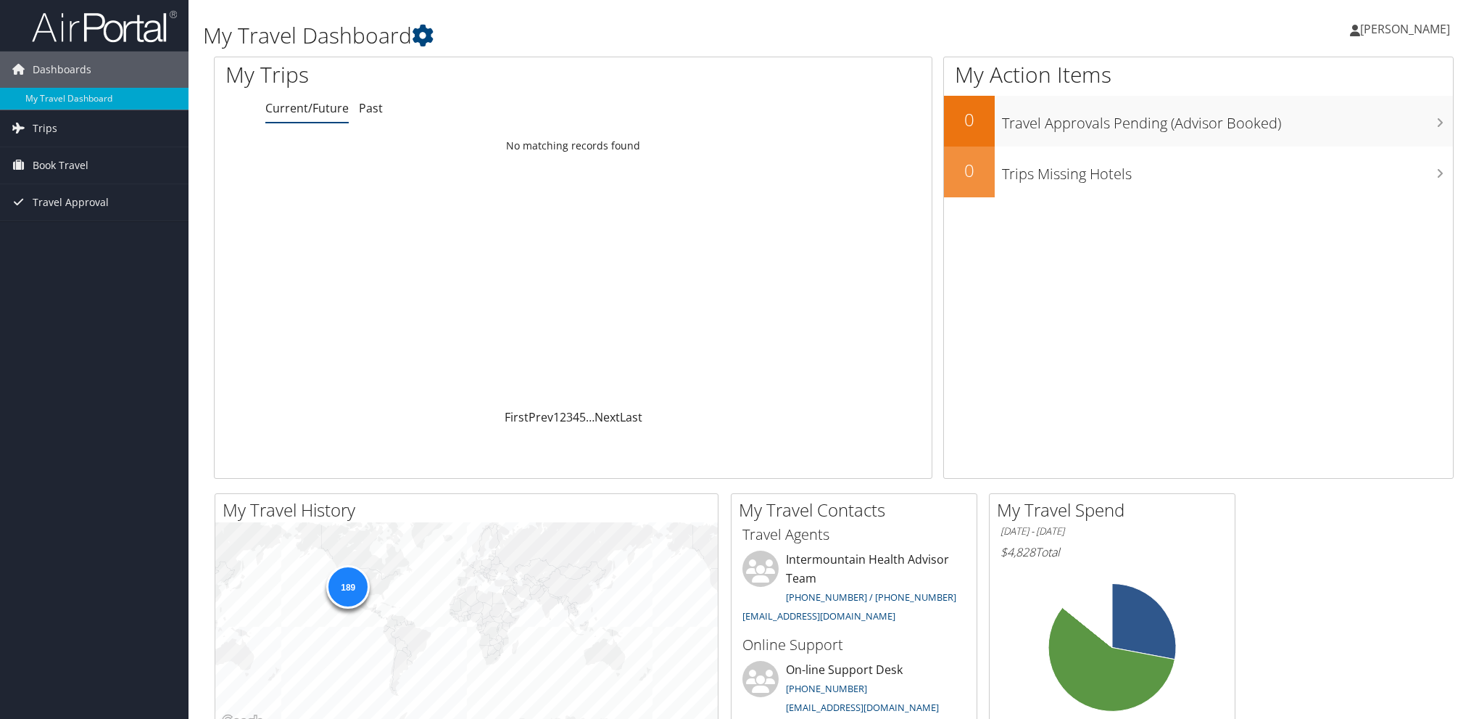 This screenshot has height=719, width=1479. I want to click on h1: My Travel Dashboard, so click(624, 36).